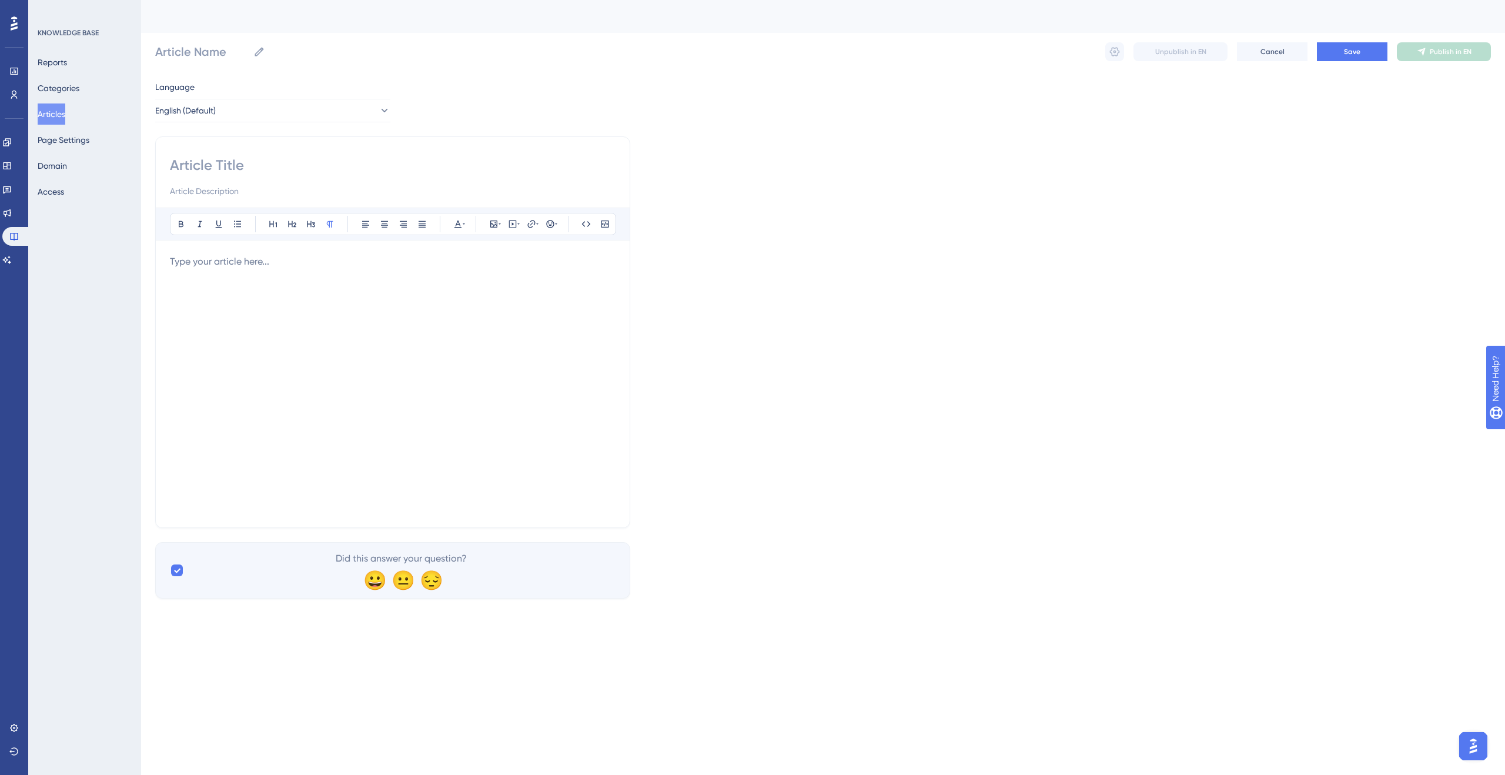 The height and width of the screenshot is (775, 1505). Describe the element at coordinates (1352, 52) in the screenshot. I see `span: Save` at that location.